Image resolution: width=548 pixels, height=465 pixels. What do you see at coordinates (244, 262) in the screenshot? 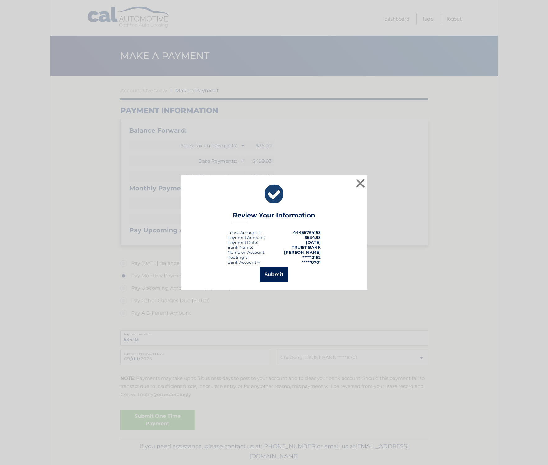
I see `div: Bank Account #:` at bounding box center [244, 262].